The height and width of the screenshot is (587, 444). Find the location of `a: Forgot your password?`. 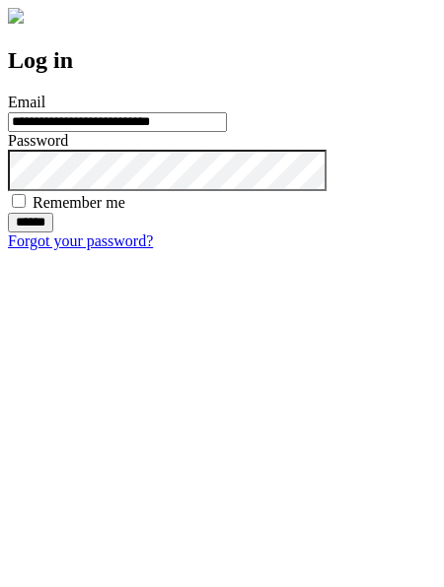

a: Forgot your password? is located at coordinates (80, 240).